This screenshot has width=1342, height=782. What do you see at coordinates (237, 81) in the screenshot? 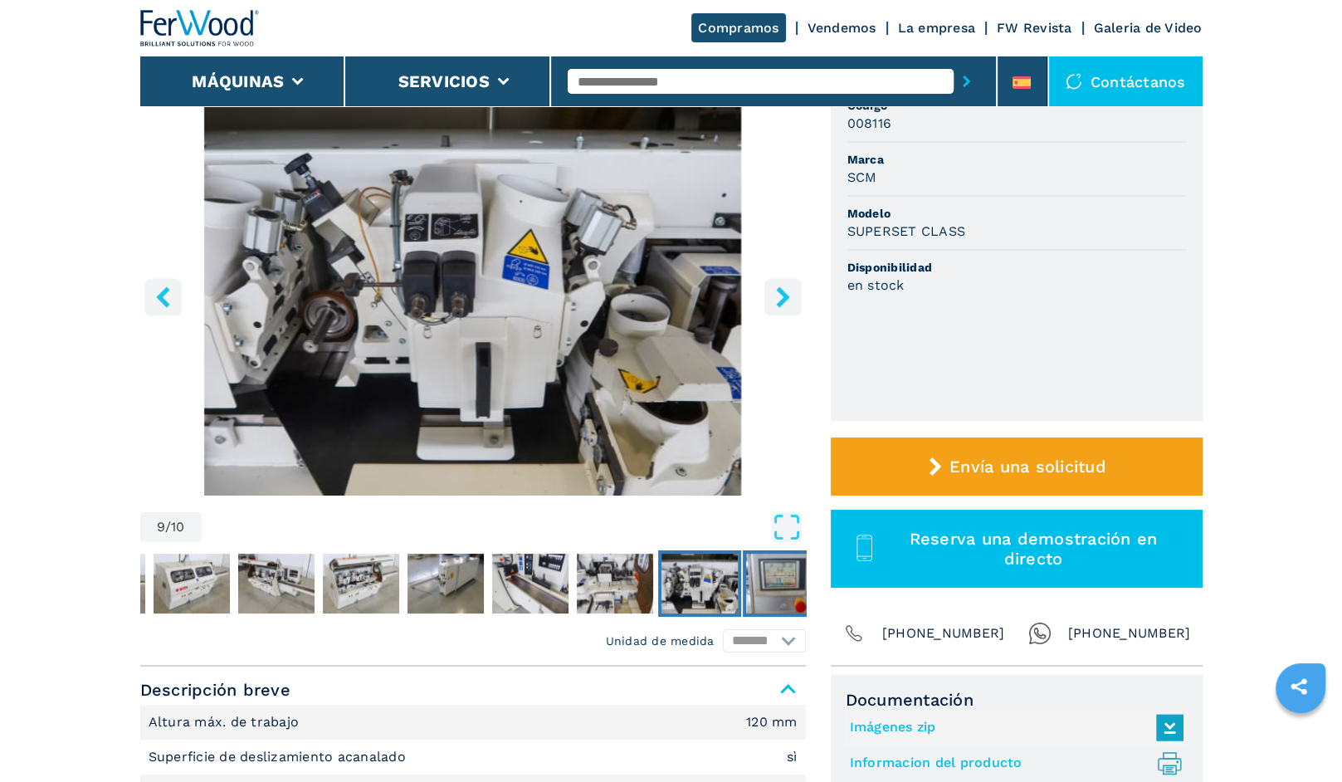
I see `button: Máquinas` at bounding box center [237, 81].